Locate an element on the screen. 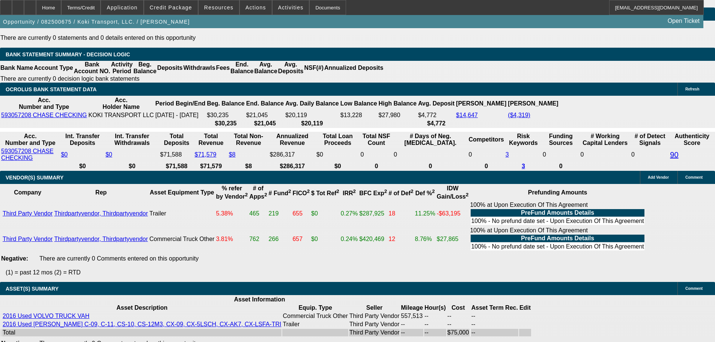 The height and width of the screenshot is (342, 715). div: 100% at Upon Execution Of This Agreement is located at coordinates (558, 214).